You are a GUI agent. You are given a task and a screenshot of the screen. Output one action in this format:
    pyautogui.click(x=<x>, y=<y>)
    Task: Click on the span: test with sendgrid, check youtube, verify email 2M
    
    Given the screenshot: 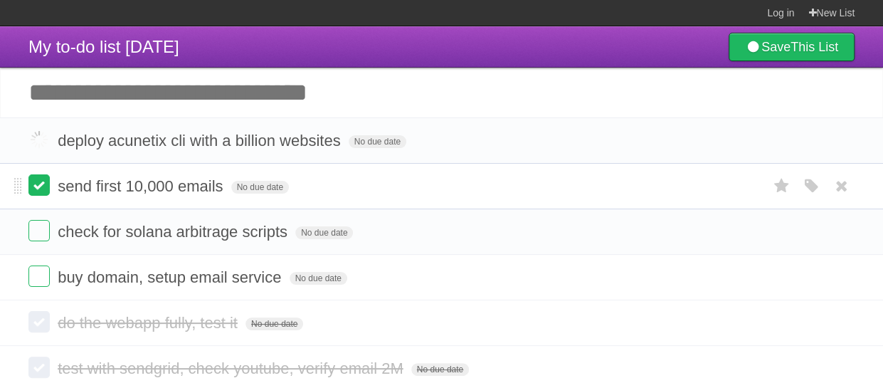 What is the action you would take?
    pyautogui.click(x=232, y=368)
    